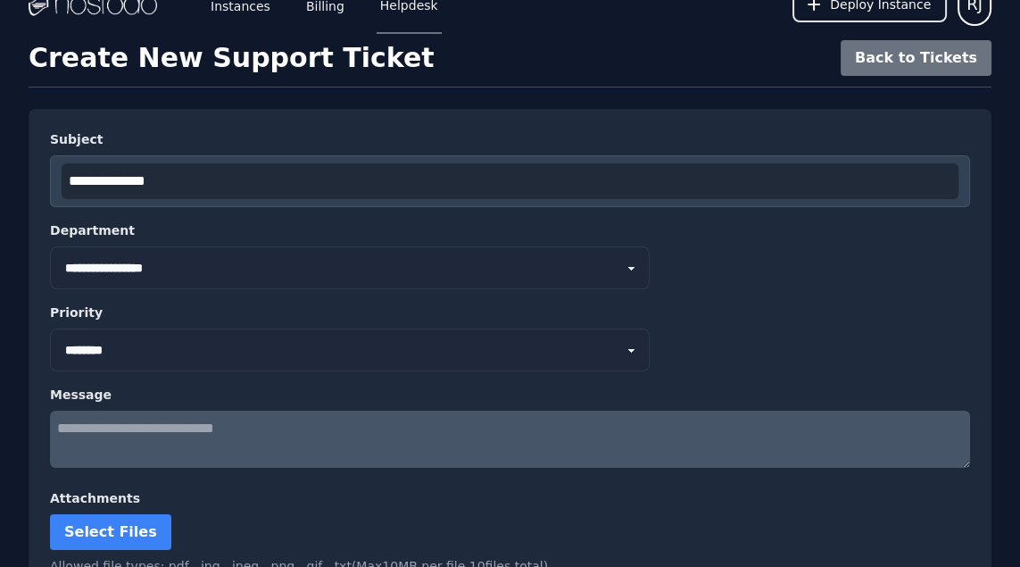 The height and width of the screenshot is (567, 1020). What do you see at coordinates (111, 531) in the screenshot?
I see `span: Select Files` at bounding box center [111, 531].